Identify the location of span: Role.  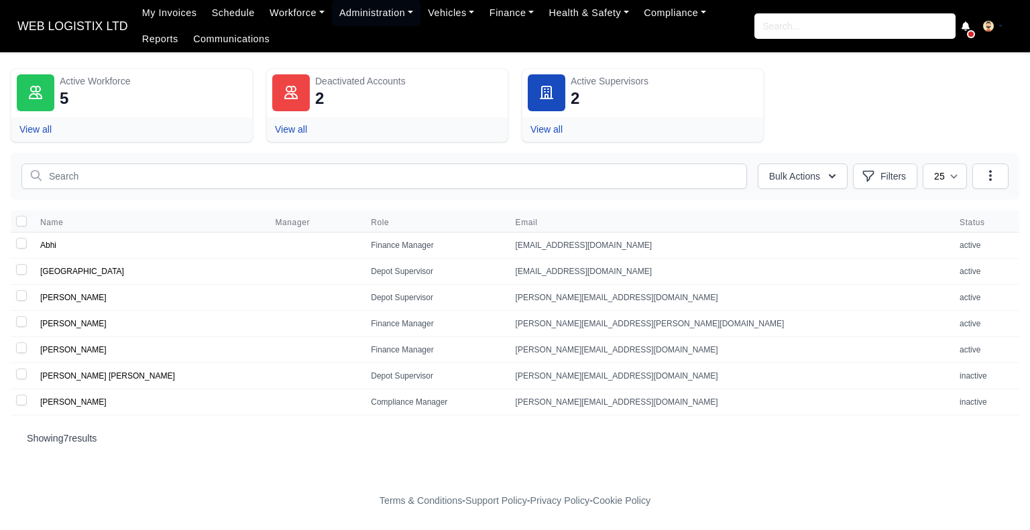
(379, 223).